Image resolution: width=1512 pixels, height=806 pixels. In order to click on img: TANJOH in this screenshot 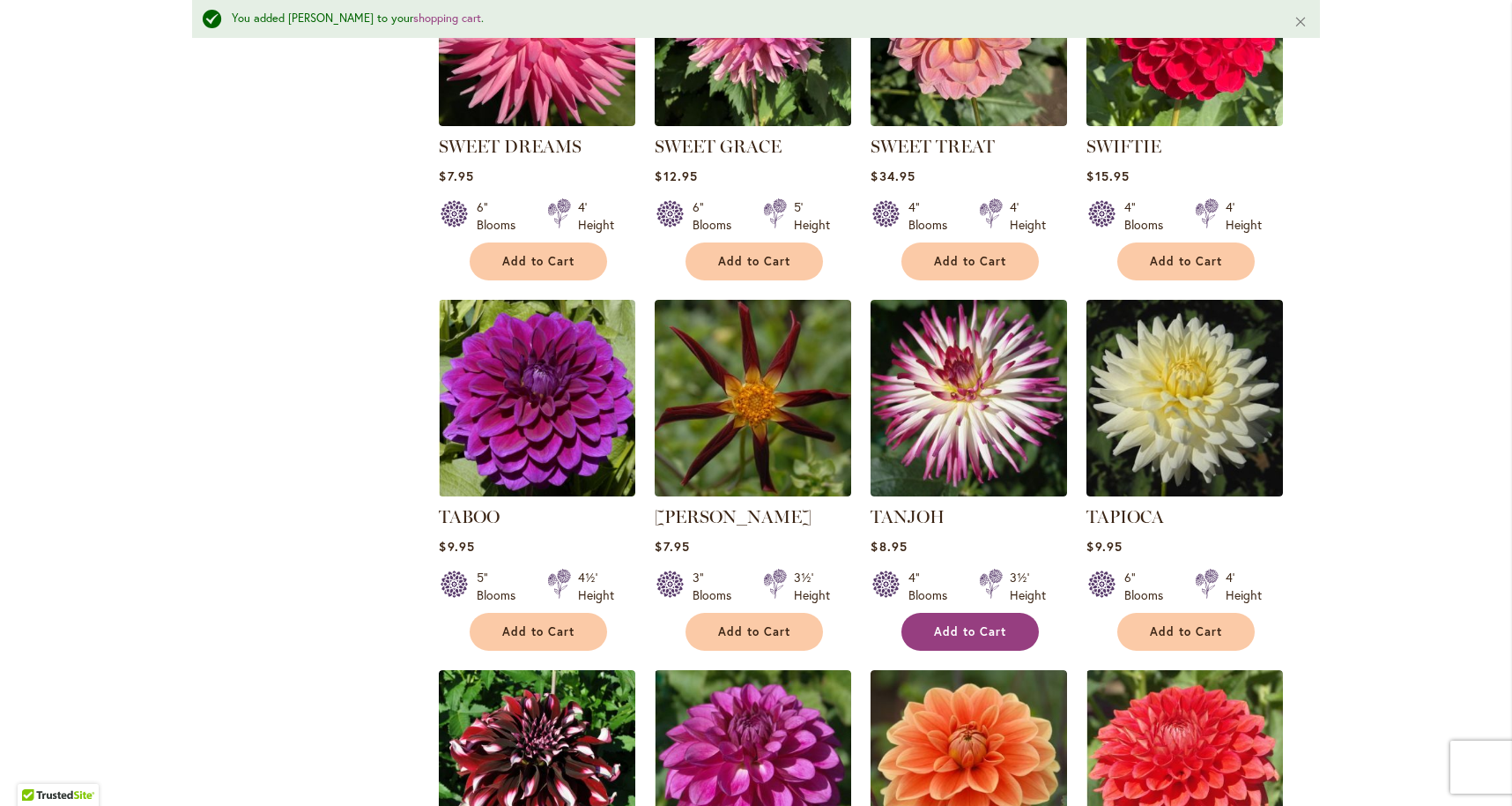, I will do `click(969, 398)`.